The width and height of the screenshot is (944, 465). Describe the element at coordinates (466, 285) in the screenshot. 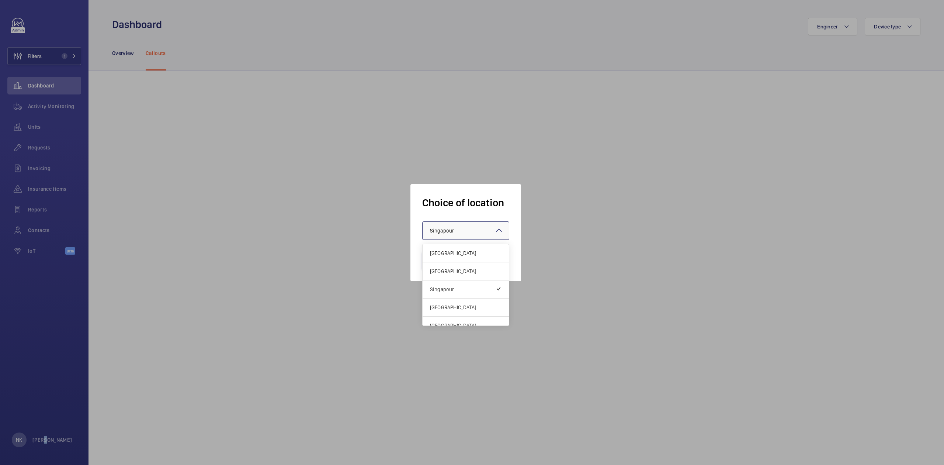

I see `ng-dropdown-panel: Options list` at that location.